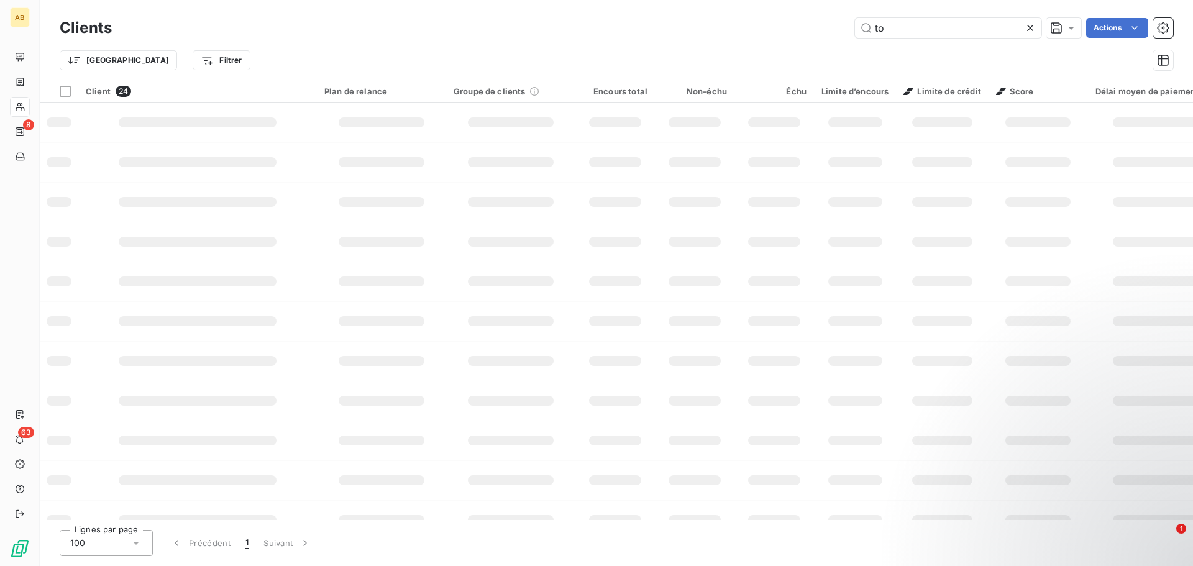  What do you see at coordinates (123, 91) in the screenshot?
I see `span: 24` at bounding box center [123, 91].